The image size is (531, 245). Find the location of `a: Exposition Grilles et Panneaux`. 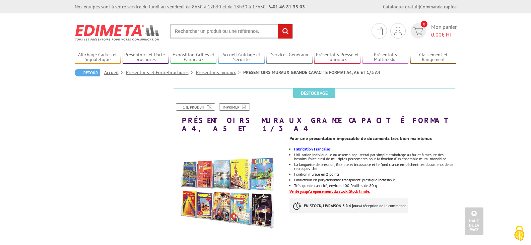

a: Exposition Grilles et Panneaux is located at coordinates (194, 57).